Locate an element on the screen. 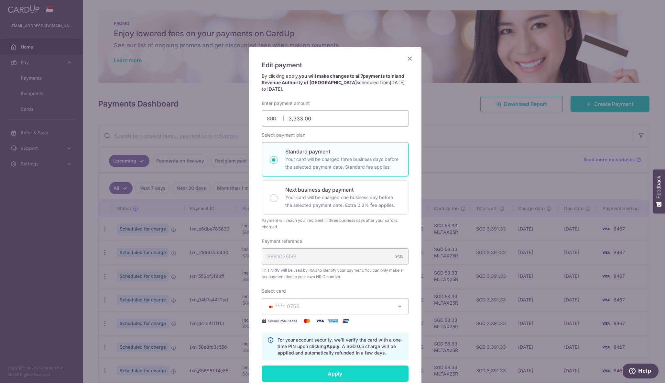  img: MASTERCARD is located at coordinates (271, 306).